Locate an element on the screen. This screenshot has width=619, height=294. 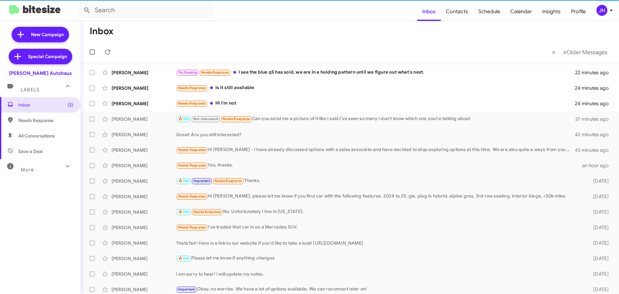
a: New Campaign is located at coordinates (40, 34).